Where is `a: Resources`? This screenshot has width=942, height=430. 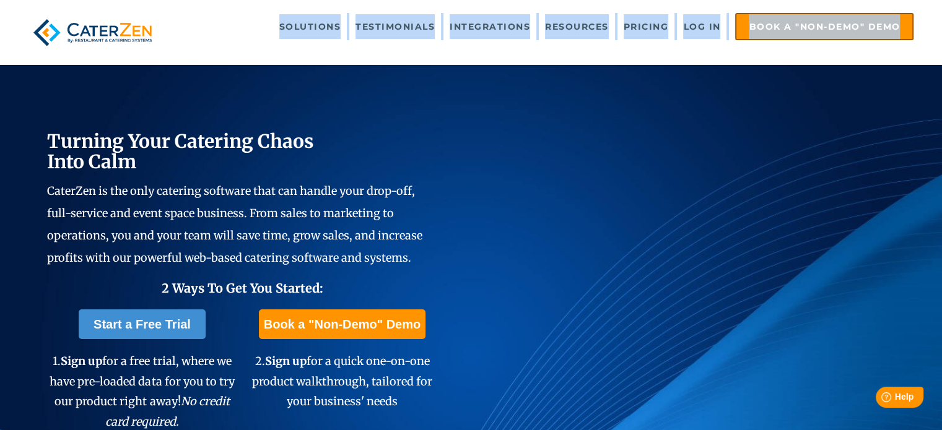
a: Resources is located at coordinates (577, 27).